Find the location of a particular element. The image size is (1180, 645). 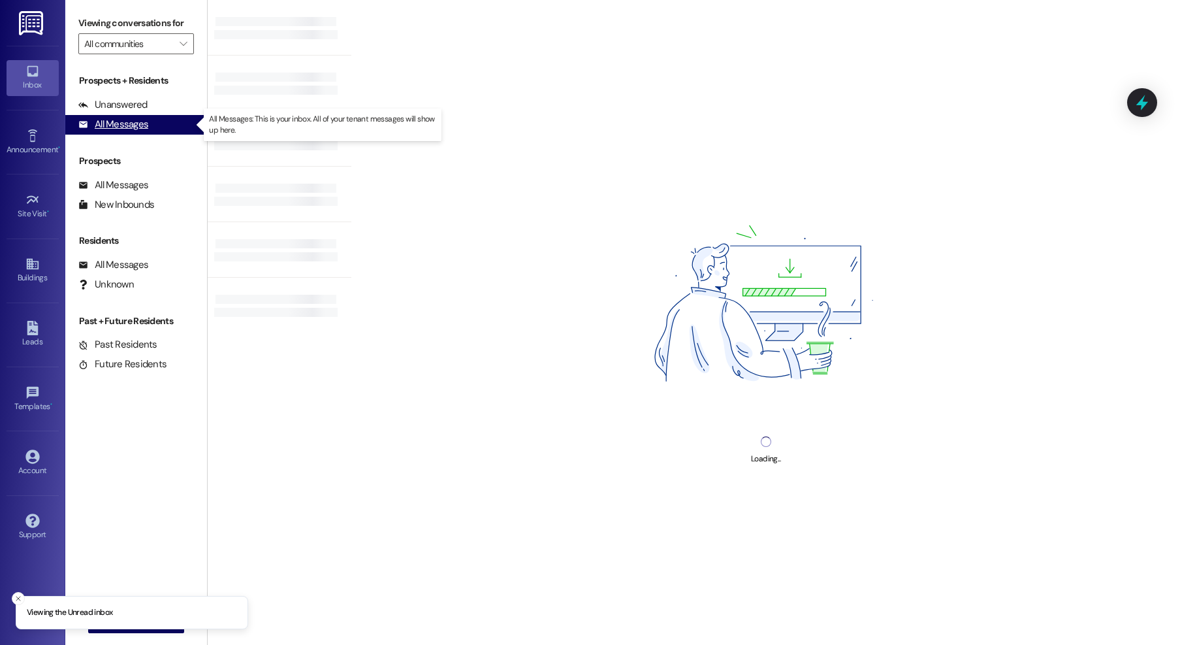

div: New Inbounds is located at coordinates (116, 204).